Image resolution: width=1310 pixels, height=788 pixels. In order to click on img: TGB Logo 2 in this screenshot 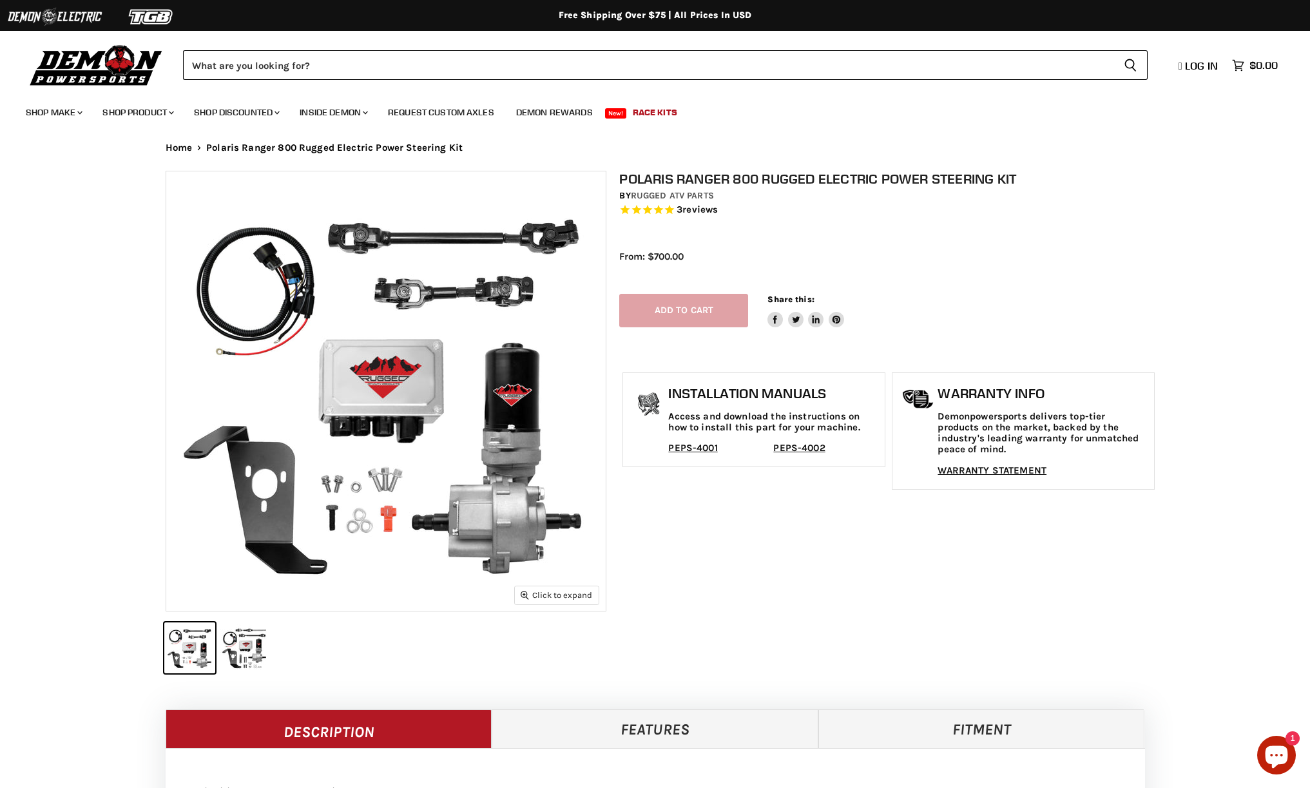, I will do `click(151, 17)`.